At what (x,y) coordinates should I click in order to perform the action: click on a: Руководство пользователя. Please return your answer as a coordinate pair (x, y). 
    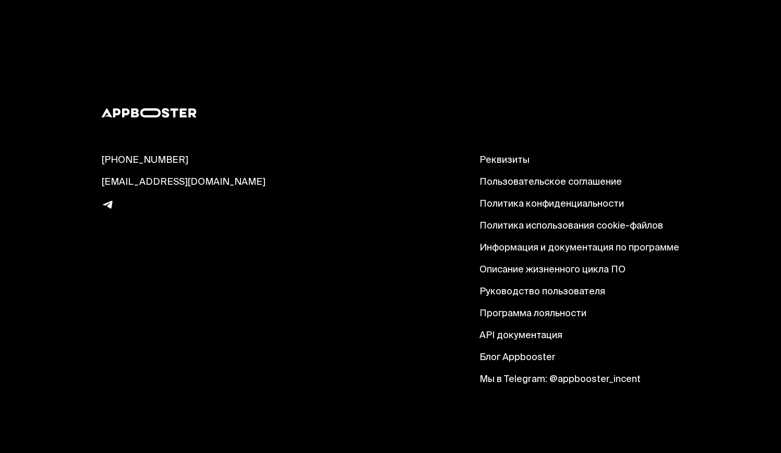
    Looking at the image, I should click on (579, 292).